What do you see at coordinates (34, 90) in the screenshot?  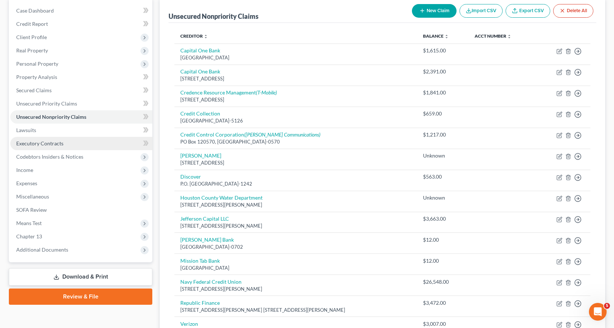 I see `span: Secured Claims` at bounding box center [34, 90].